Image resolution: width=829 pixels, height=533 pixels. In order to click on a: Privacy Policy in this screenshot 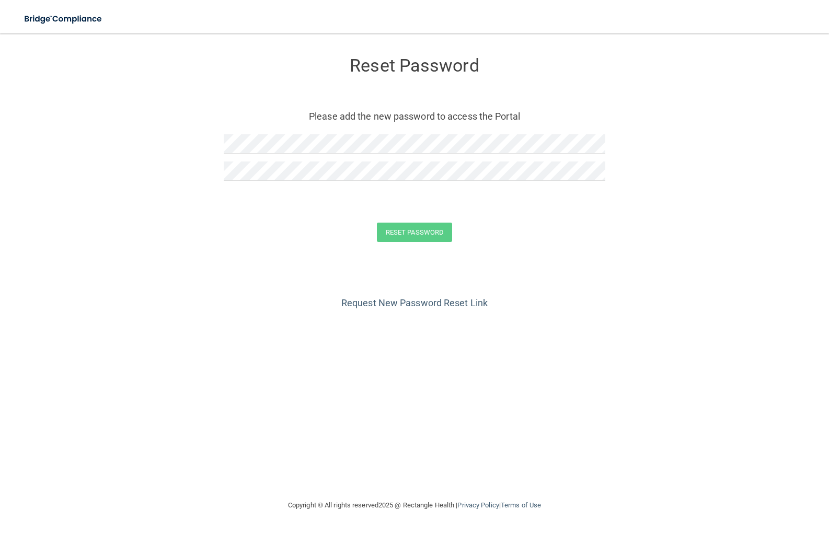, I will do `click(478, 505)`.